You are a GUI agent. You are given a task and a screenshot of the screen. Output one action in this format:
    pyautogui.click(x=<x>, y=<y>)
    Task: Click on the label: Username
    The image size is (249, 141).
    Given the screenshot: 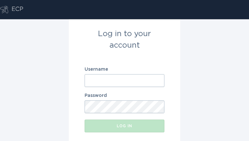 What is the action you would take?
    pyautogui.click(x=124, y=69)
    